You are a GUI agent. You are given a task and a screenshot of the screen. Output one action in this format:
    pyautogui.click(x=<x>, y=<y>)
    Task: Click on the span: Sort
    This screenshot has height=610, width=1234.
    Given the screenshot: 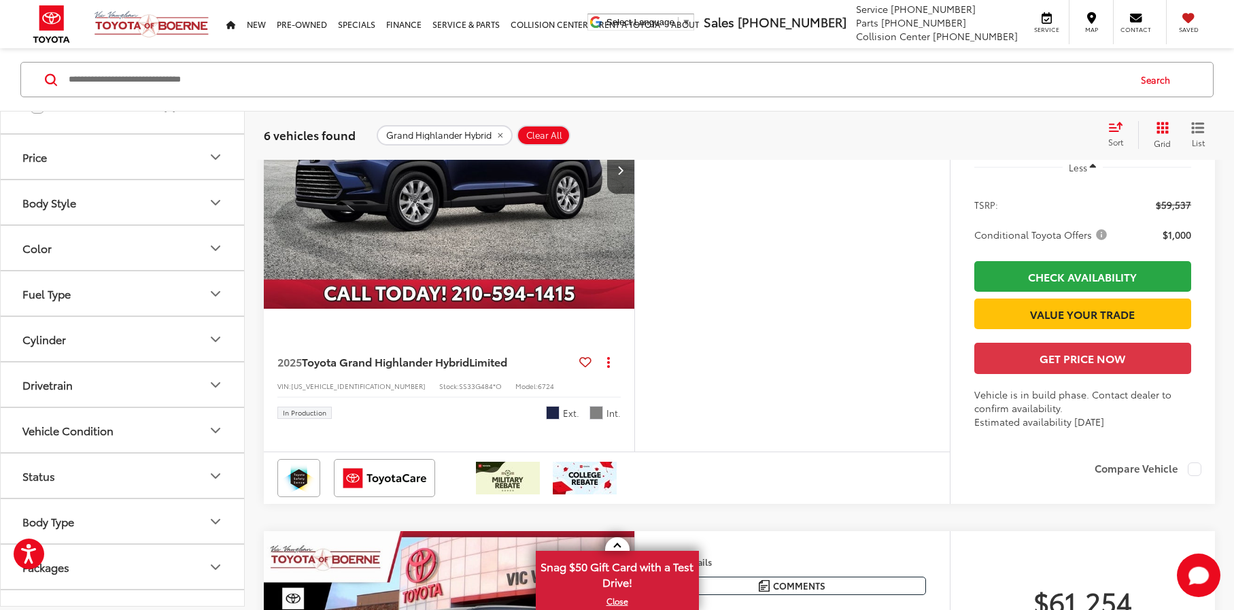 What is the action you would take?
    pyautogui.click(x=1116, y=141)
    